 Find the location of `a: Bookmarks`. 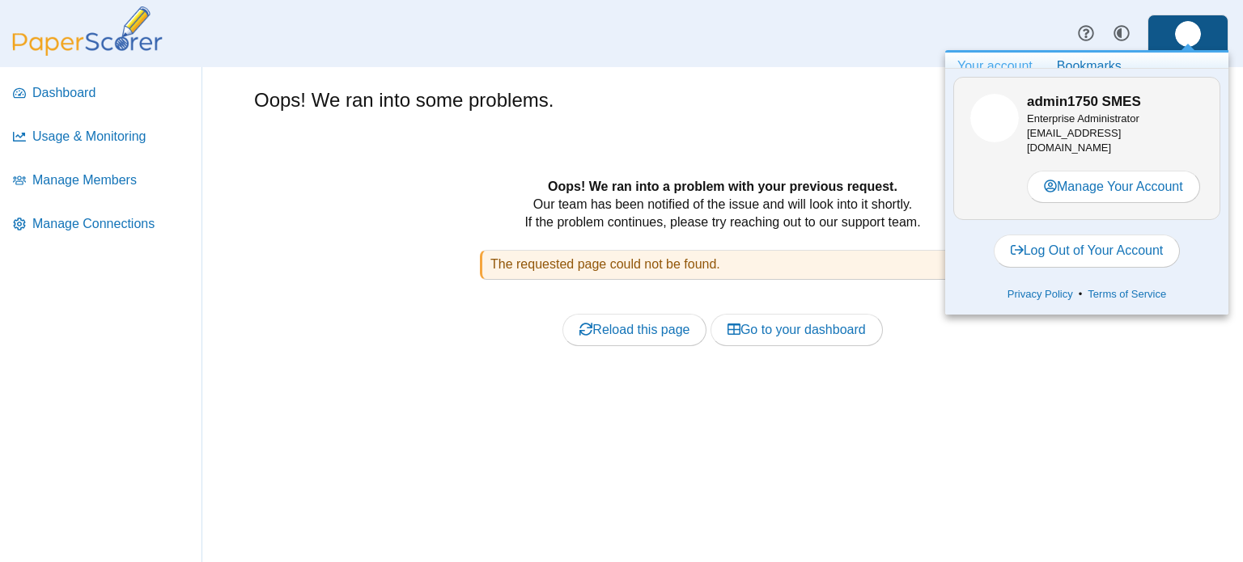

a: Bookmarks is located at coordinates (1089, 66).